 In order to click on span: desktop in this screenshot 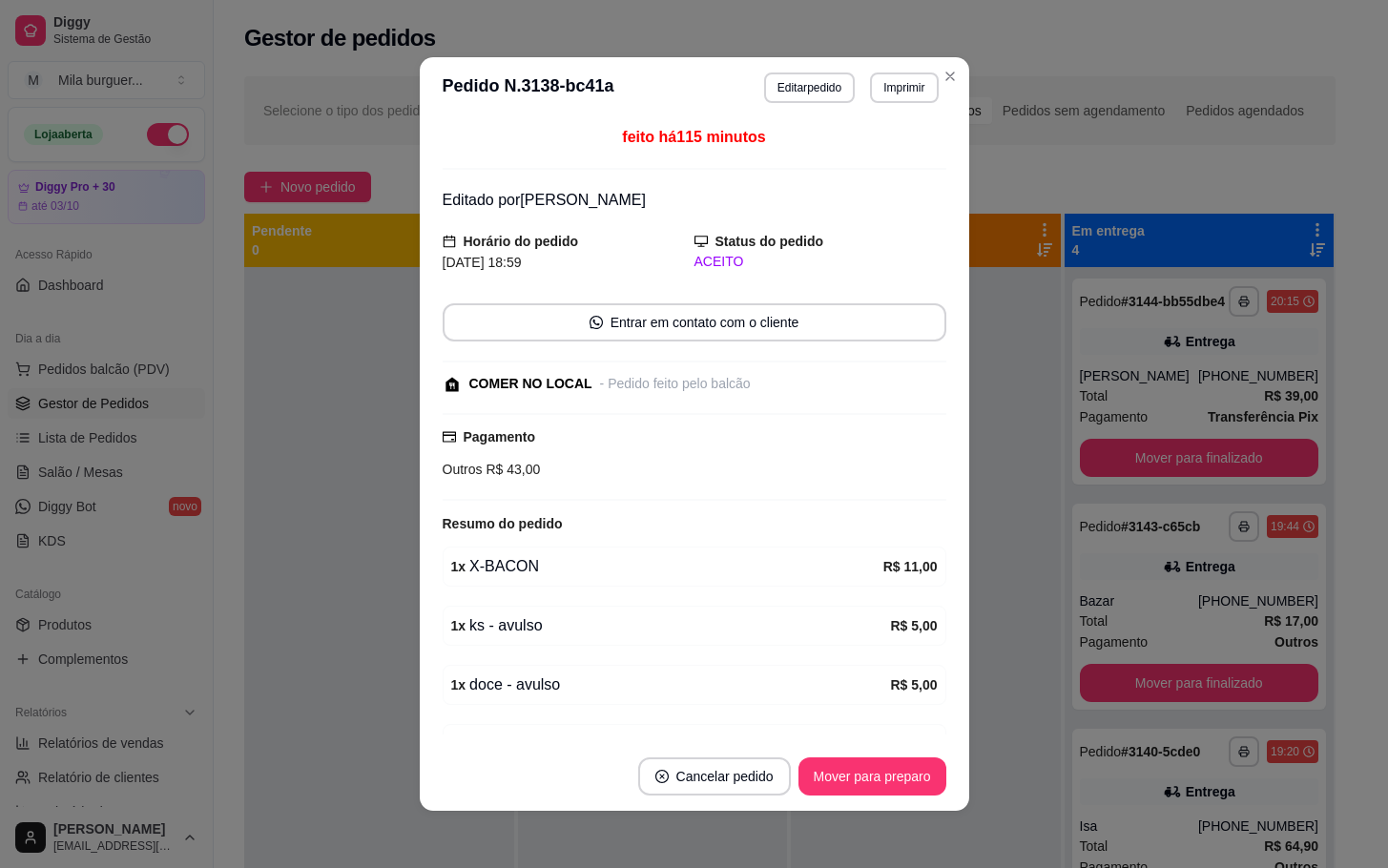, I will do `click(701, 242)`.